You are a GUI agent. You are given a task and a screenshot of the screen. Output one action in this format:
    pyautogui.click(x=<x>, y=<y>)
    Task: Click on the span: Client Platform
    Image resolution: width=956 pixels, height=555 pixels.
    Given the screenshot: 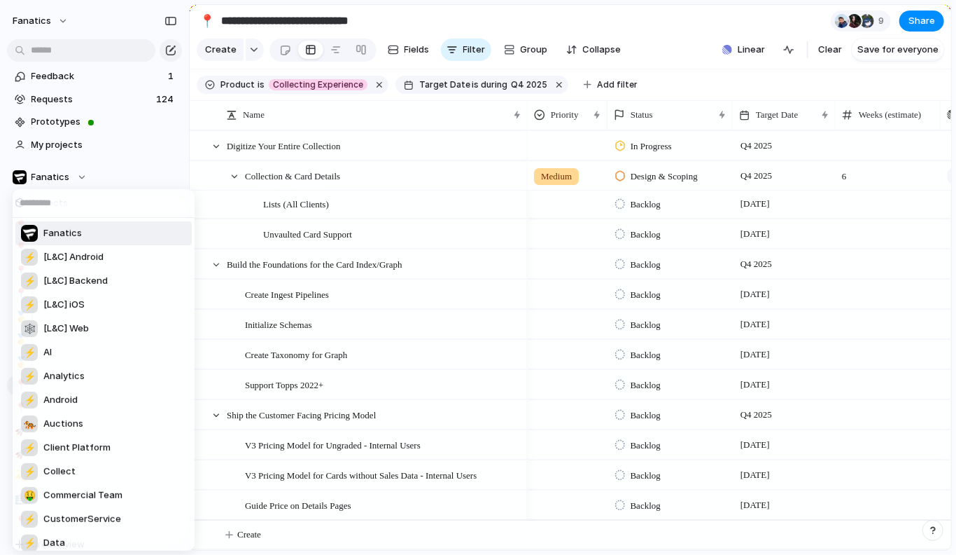 What is the action you would take?
    pyautogui.click(x=77, y=447)
    